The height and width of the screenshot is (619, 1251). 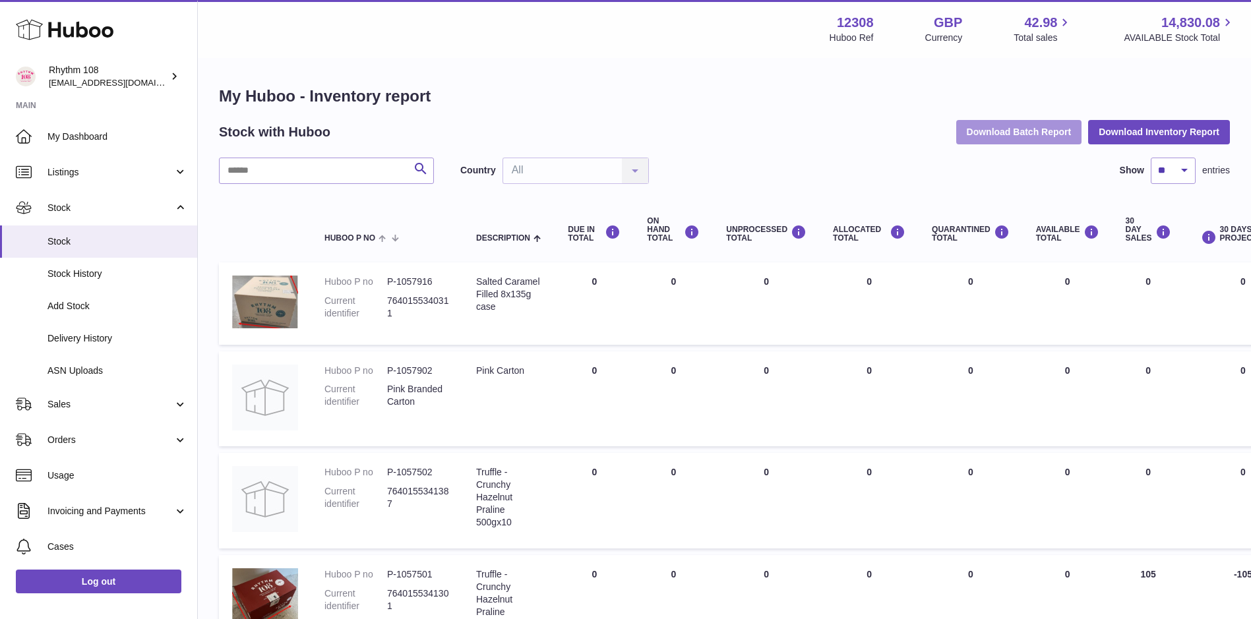 What do you see at coordinates (1158, 132) in the screenshot?
I see `button: Download Inventory Report` at bounding box center [1158, 132].